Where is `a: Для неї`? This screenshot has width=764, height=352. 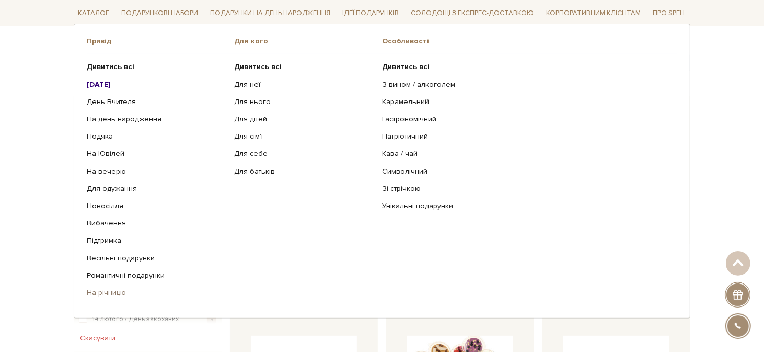
a: Для неї is located at coordinates (305, 84).